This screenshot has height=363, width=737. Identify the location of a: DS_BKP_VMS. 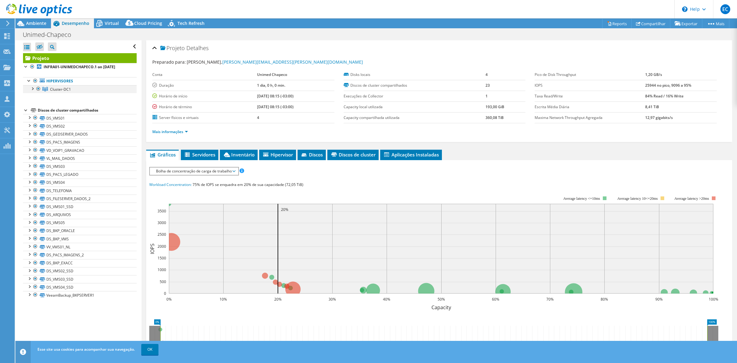
(80, 239).